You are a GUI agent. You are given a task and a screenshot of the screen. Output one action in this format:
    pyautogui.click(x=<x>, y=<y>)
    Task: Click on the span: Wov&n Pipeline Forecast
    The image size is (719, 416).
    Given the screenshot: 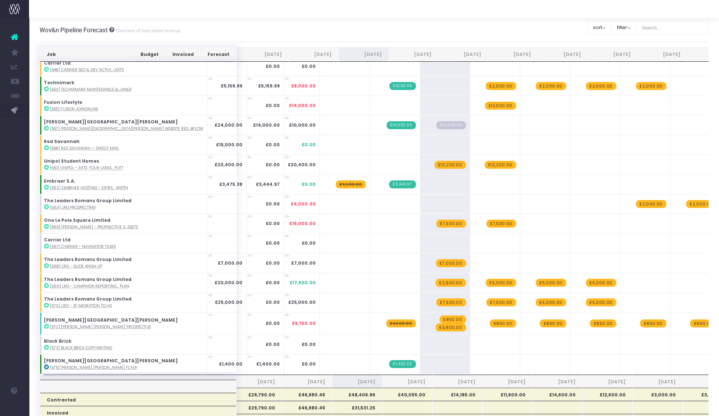 What is the action you would take?
    pyautogui.click(x=74, y=30)
    